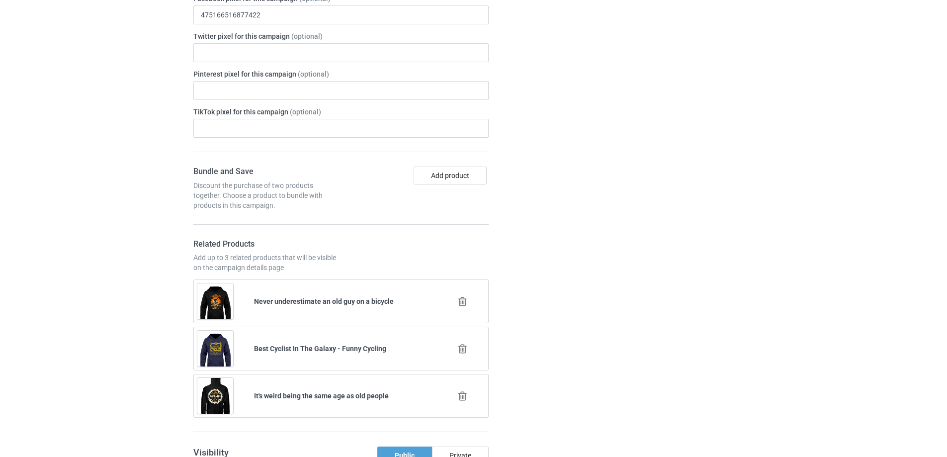 The image size is (947, 457). I want to click on div: Add up to 3 related products that will be visible on the campaign details page, so click(266, 263).